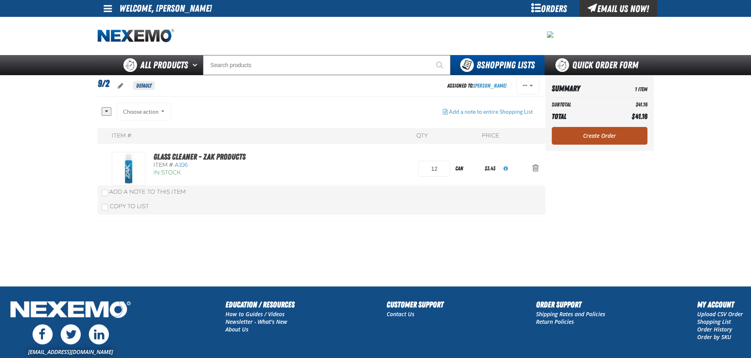  I want to click on button: Open All Products pages, so click(196, 65).